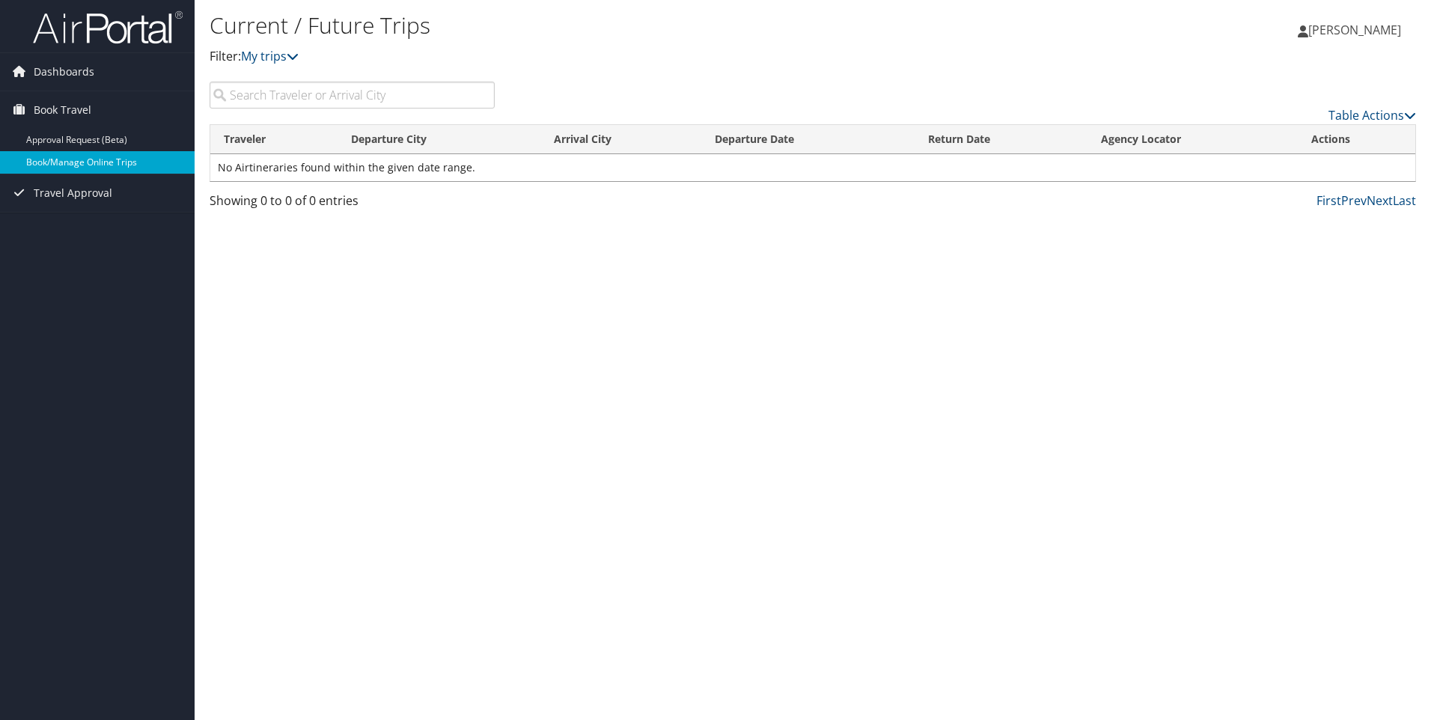 This screenshot has width=1431, height=720. I want to click on a: Table Actions, so click(1372, 115).